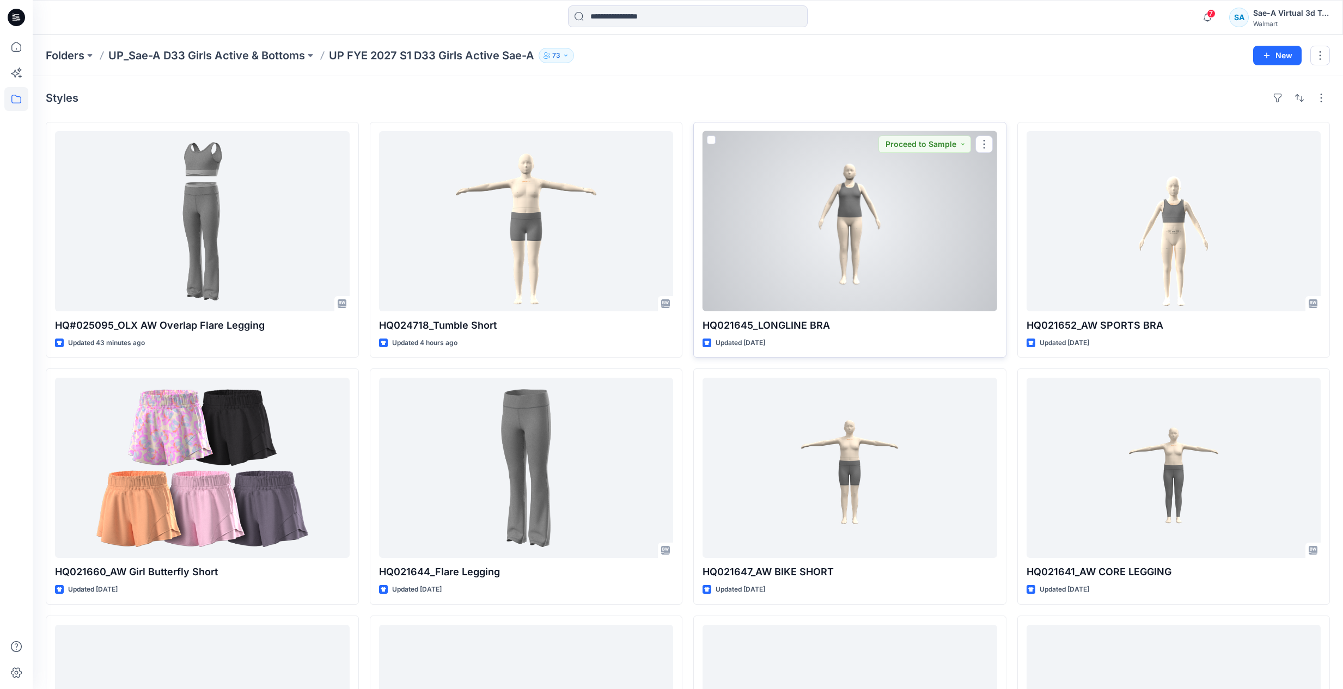  Describe the element at coordinates (1291, 23) in the screenshot. I see `div: Walmart` at that location.